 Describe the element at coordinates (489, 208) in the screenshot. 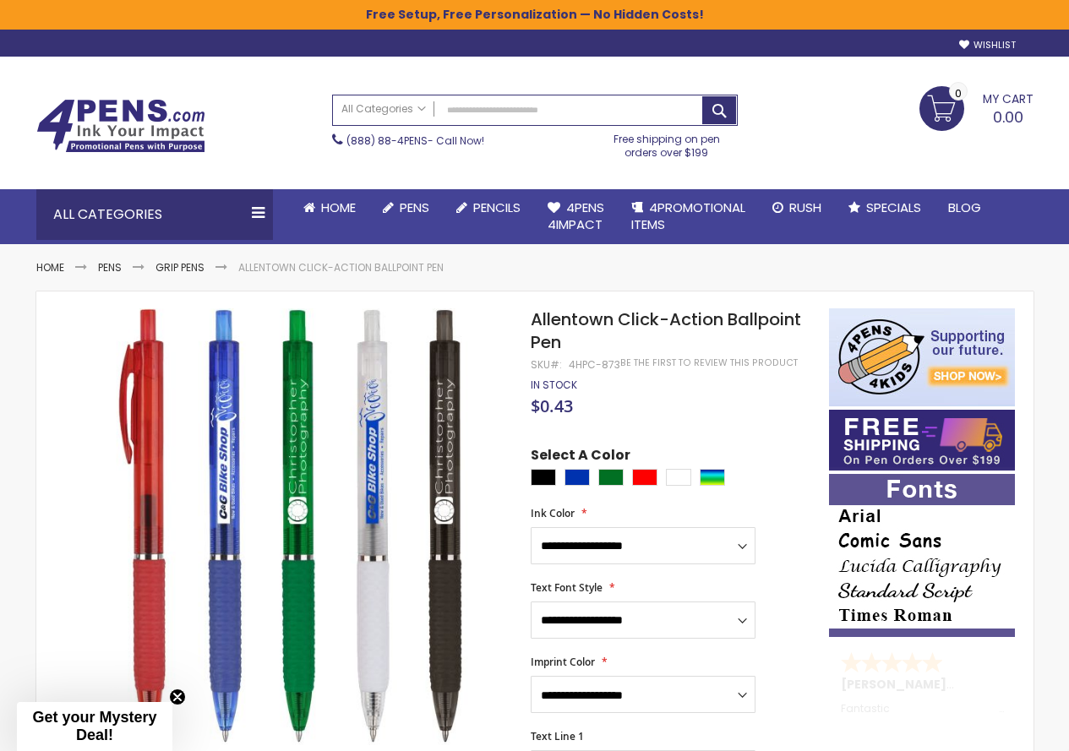

I see `a: Pencils` at that location.